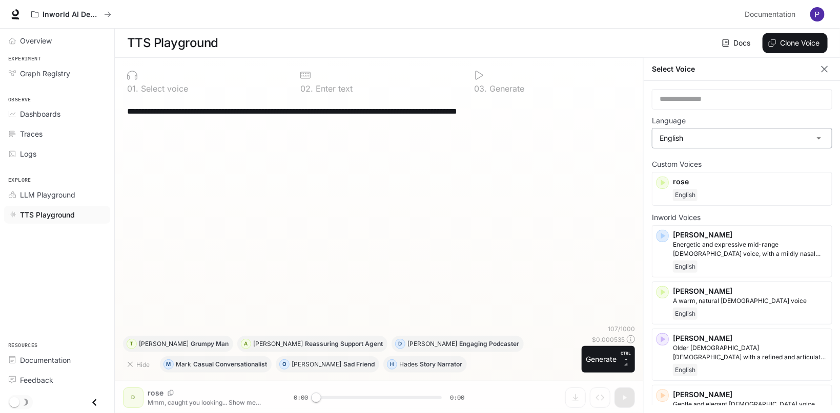  I want to click on a: Graph Registry, so click(57, 73).